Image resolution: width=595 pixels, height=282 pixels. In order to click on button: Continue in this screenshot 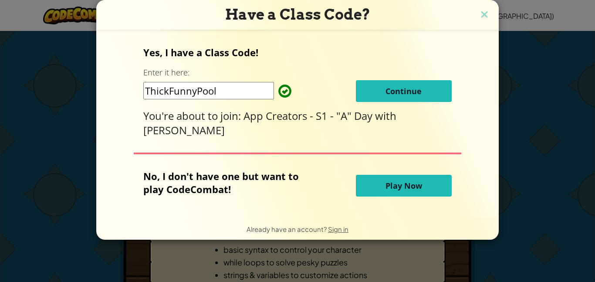, I will do `click(404, 91)`.